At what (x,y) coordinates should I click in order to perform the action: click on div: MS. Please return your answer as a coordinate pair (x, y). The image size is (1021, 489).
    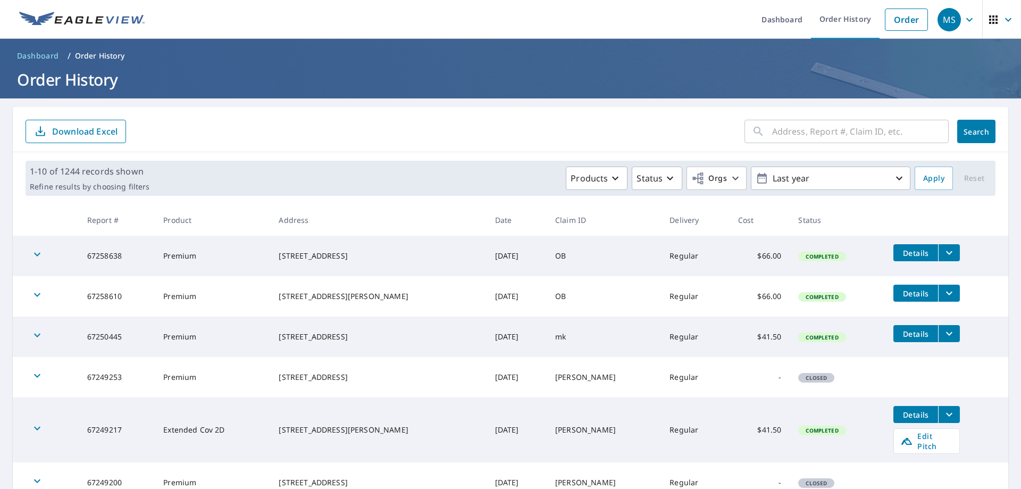
    Looking at the image, I should click on (949, 20).